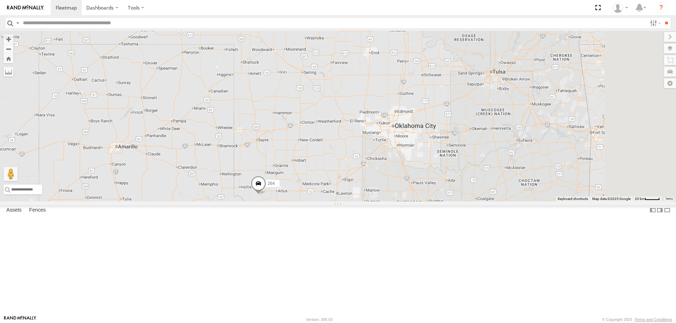 This screenshot has width=676, height=323. What do you see at coordinates (18, 23) in the screenshot?
I see `label: Search Query` at bounding box center [18, 23].